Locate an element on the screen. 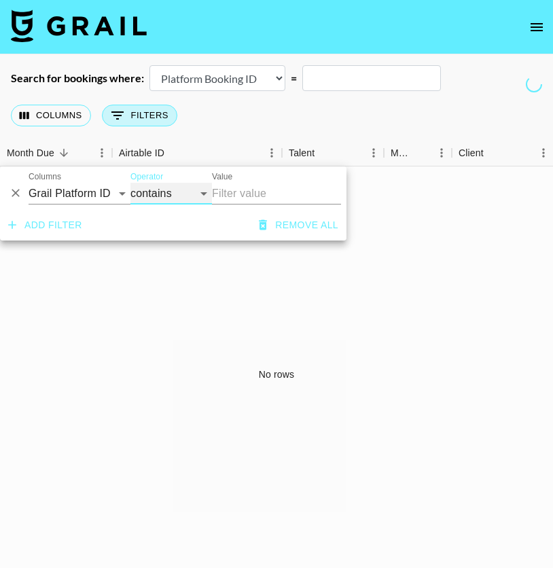 The height and width of the screenshot is (568, 553). div: Month Due is located at coordinates (31, 153).